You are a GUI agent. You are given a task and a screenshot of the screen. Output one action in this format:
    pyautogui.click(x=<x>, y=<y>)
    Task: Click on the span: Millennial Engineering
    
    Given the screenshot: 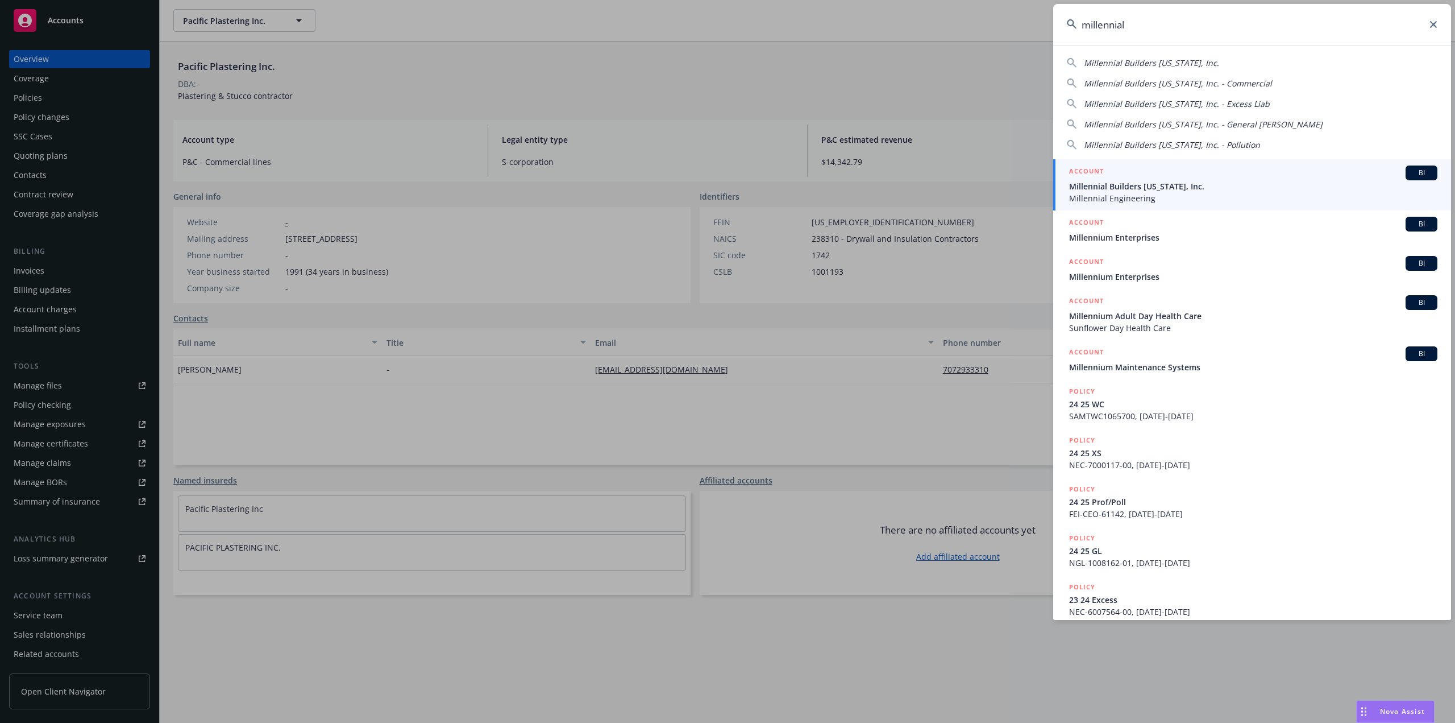 What is the action you would take?
    pyautogui.click(x=1253, y=198)
    